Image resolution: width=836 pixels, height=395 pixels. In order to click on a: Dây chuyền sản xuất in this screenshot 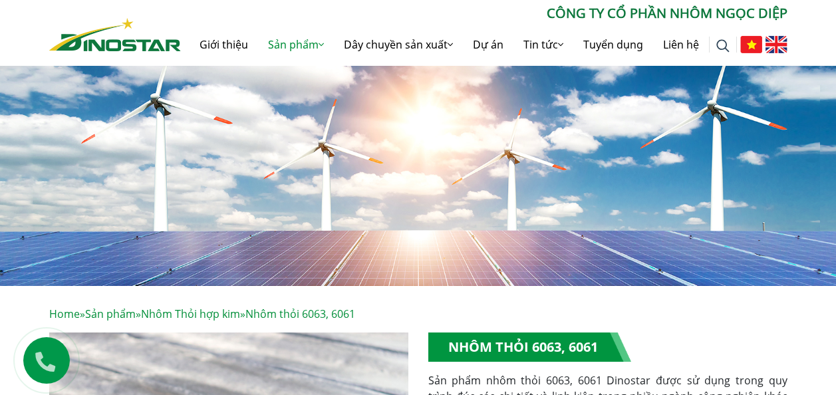, I will do `click(399, 45)`.